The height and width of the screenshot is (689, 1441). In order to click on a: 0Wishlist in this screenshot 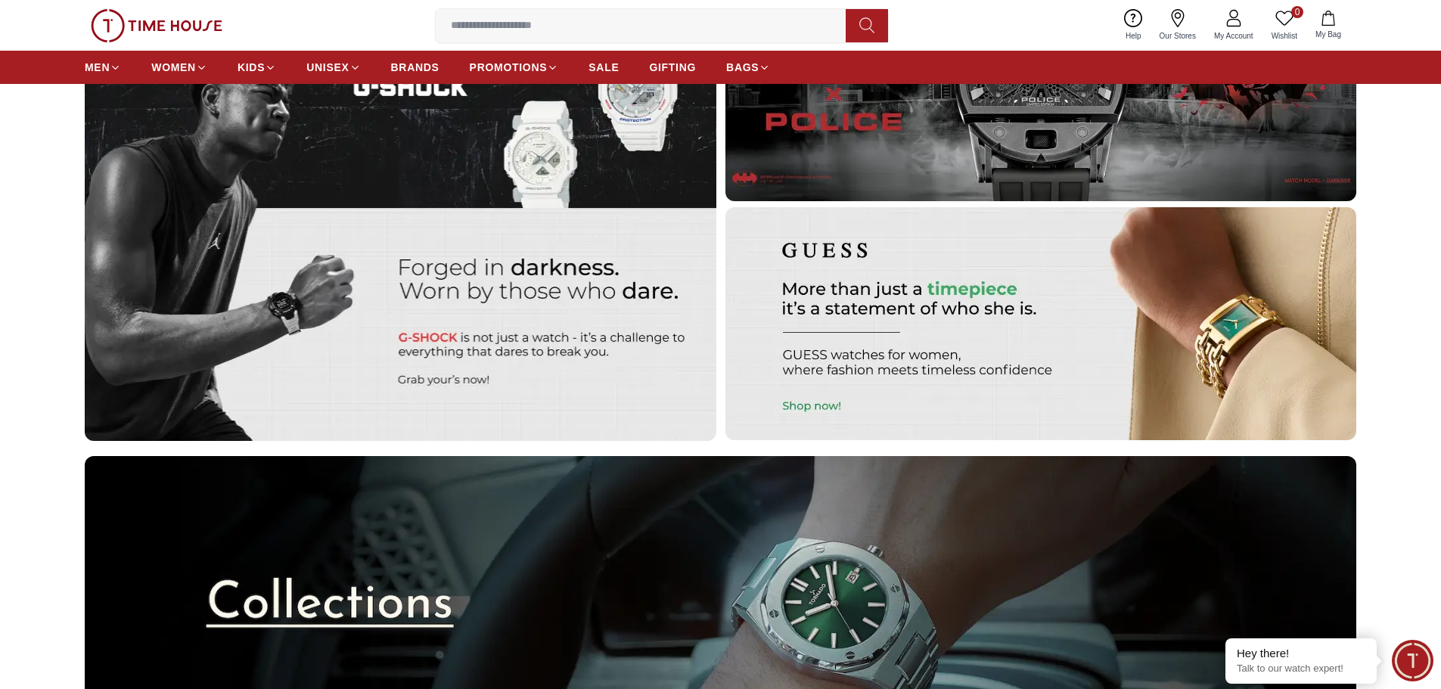, I will do `click(1285, 25)`.